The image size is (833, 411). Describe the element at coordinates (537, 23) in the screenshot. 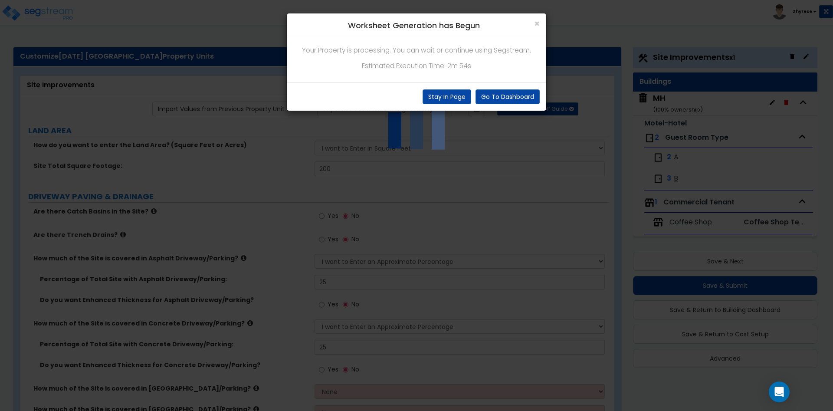

I see `button: Close` at that location.